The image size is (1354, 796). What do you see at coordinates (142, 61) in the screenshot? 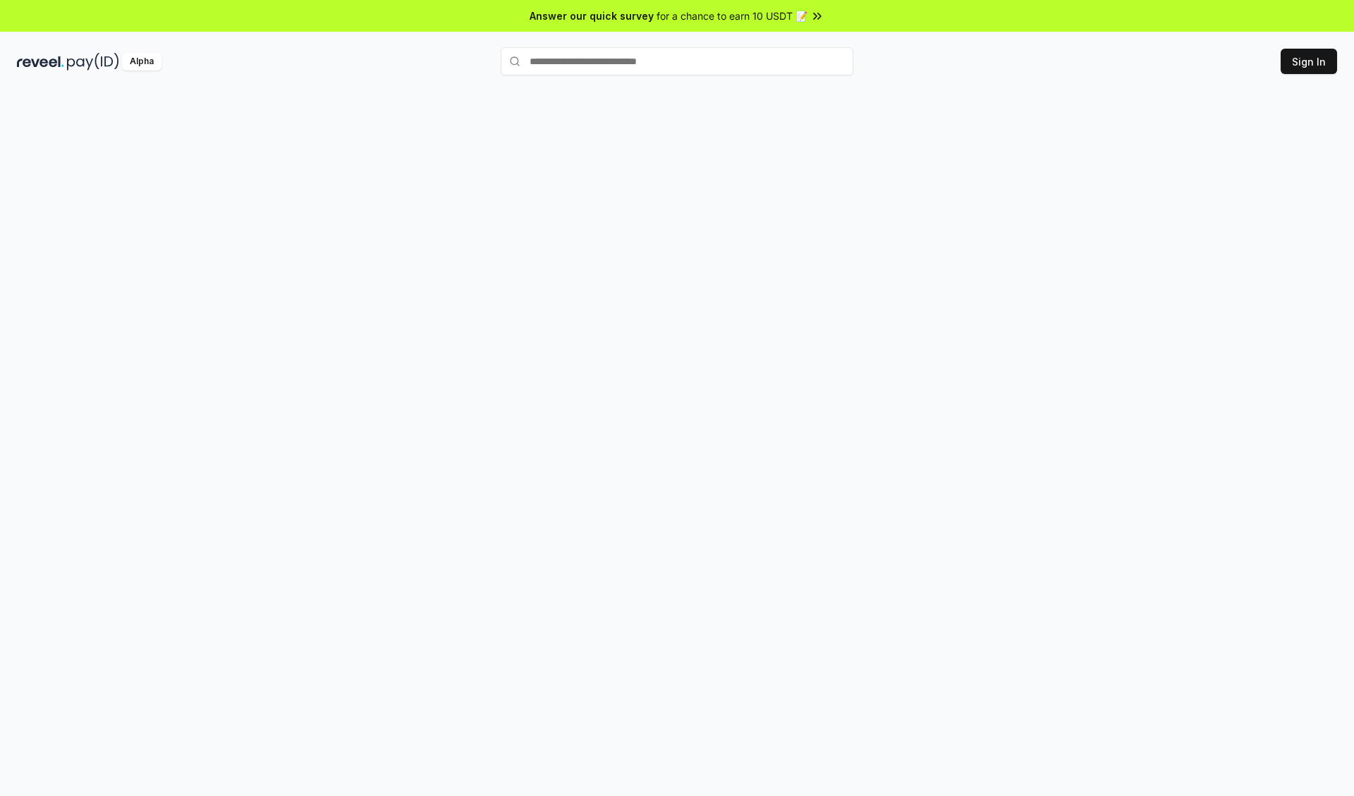
I see `div: Alpha` at bounding box center [142, 61].